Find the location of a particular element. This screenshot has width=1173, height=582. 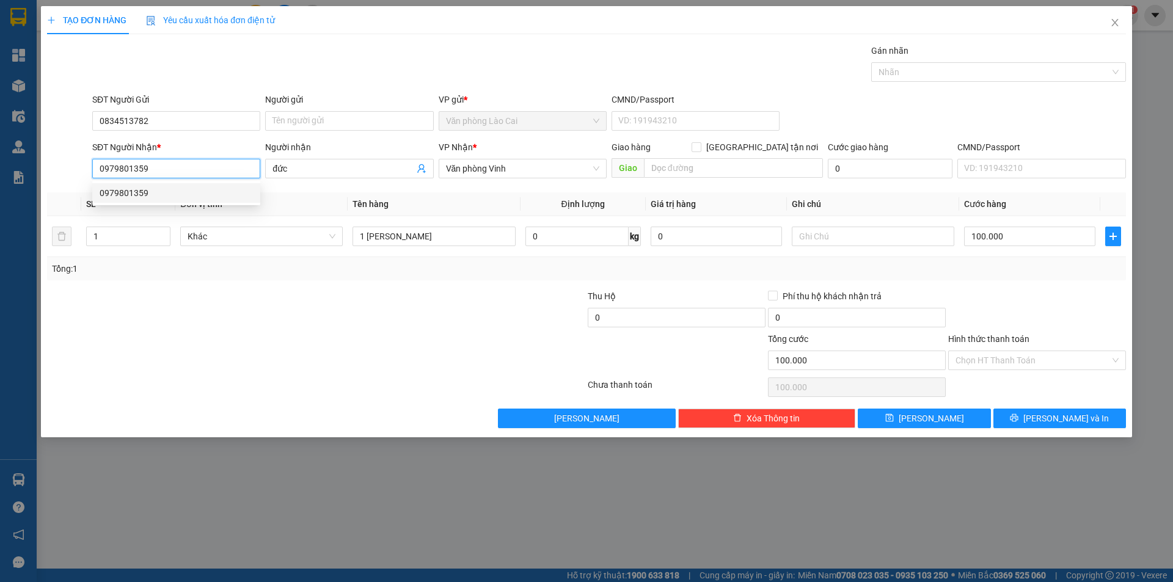

span: TẠO ĐƠN HÀNG is located at coordinates (87, 20).